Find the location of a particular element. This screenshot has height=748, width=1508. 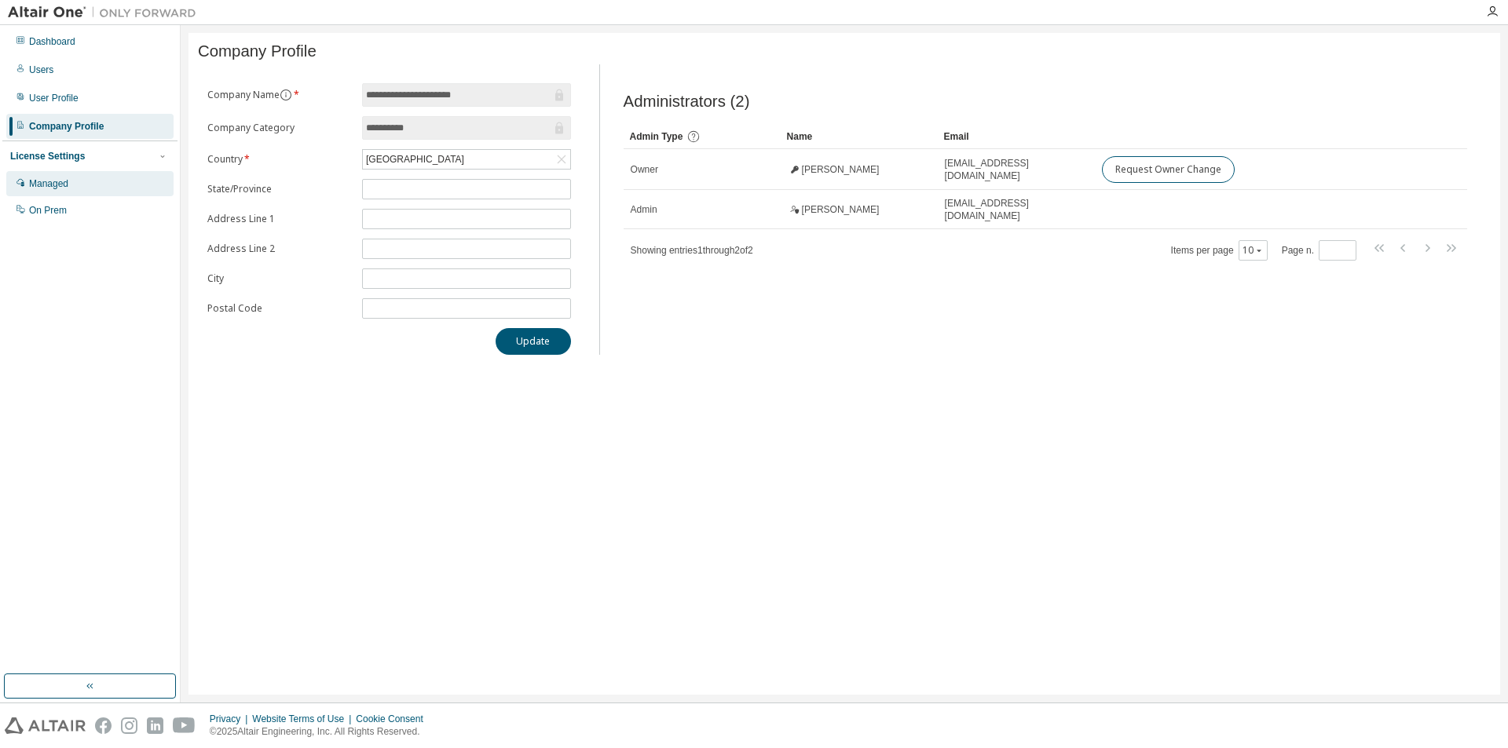

span: Admin is located at coordinates (644, 210).